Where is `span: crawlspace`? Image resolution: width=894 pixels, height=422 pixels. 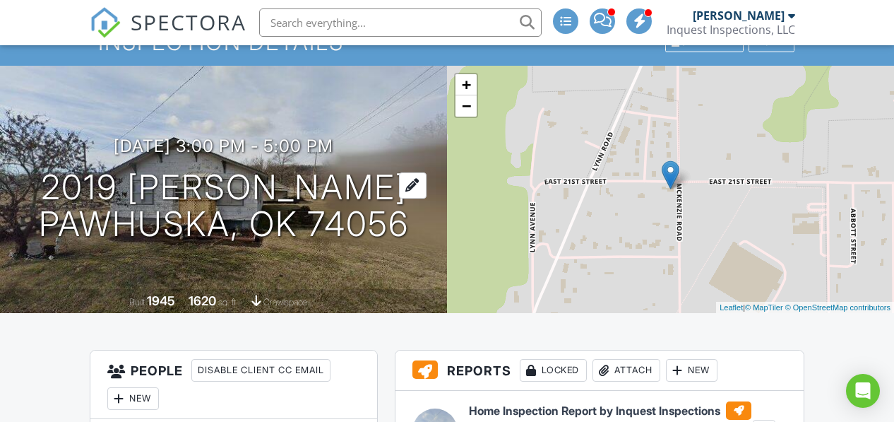 span: crawlspace is located at coordinates (285, 302).